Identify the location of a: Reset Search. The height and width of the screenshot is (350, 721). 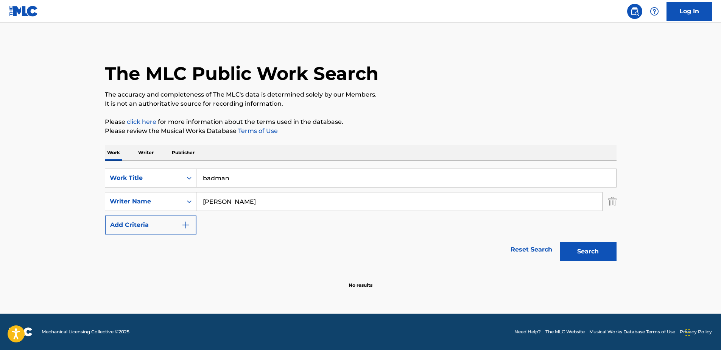
(531, 249).